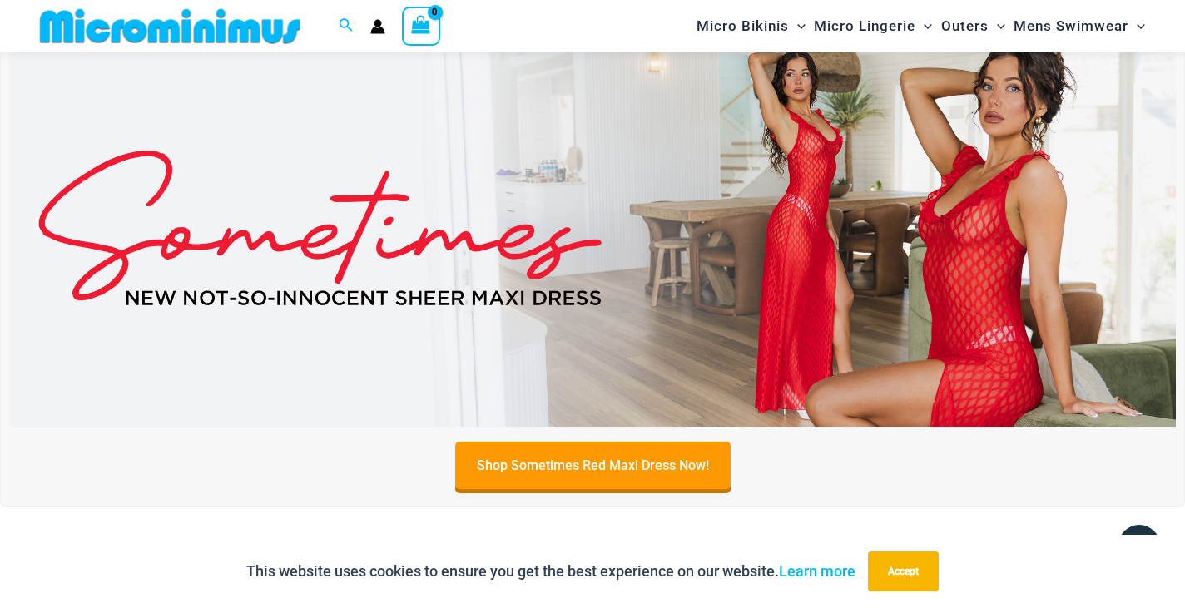 The height and width of the screenshot is (608, 1185). I want to click on button: Accept, so click(903, 572).